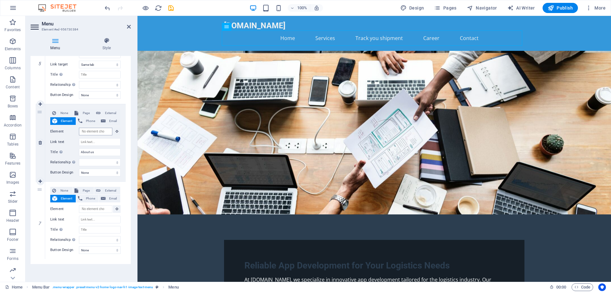  I want to click on span: 00 00, so click(561, 288).